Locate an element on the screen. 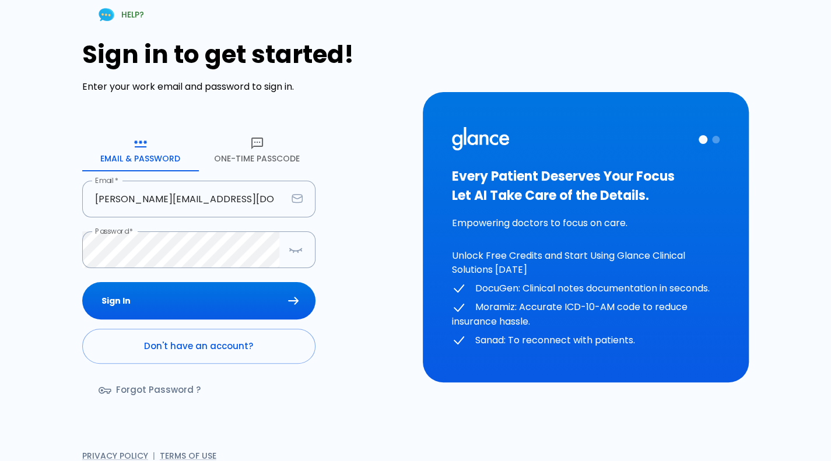 The image size is (831, 461). label: Email is located at coordinates (107, 180).